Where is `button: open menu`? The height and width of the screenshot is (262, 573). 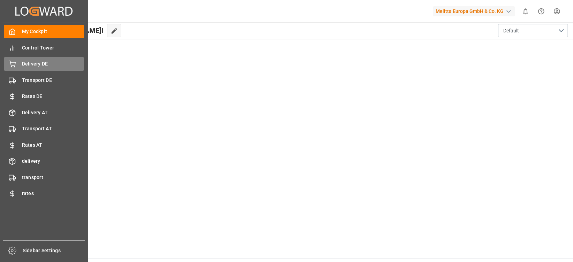
button: open menu is located at coordinates (533, 31).